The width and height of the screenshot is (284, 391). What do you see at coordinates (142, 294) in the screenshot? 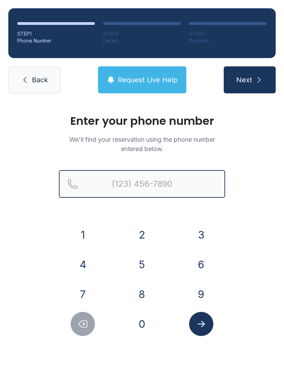
I see `button: 8` at bounding box center [142, 294].